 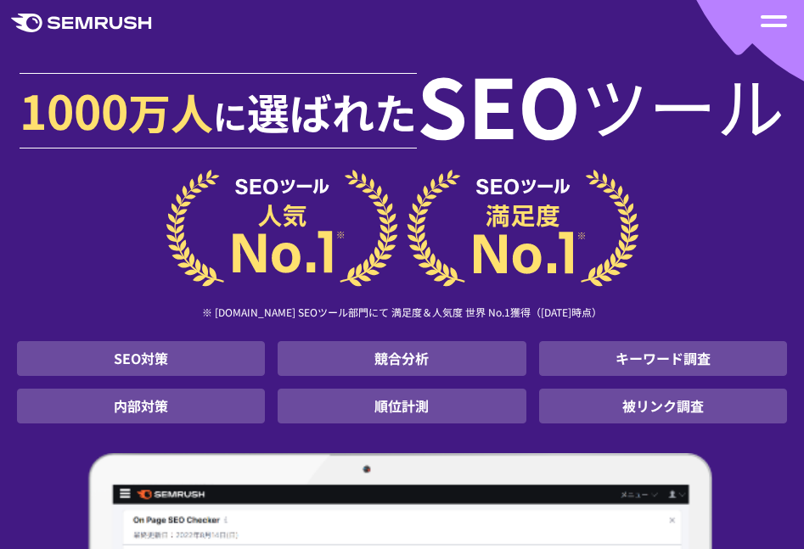 I want to click on span: 万人, so click(x=171, y=111).